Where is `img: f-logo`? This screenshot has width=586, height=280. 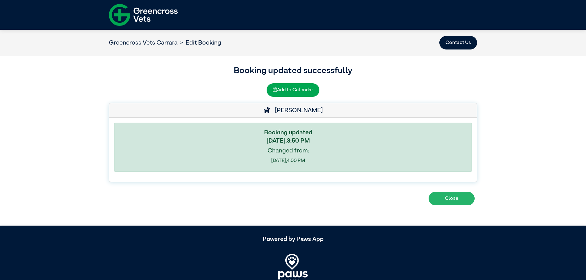 img: f-logo is located at coordinates (143, 15).